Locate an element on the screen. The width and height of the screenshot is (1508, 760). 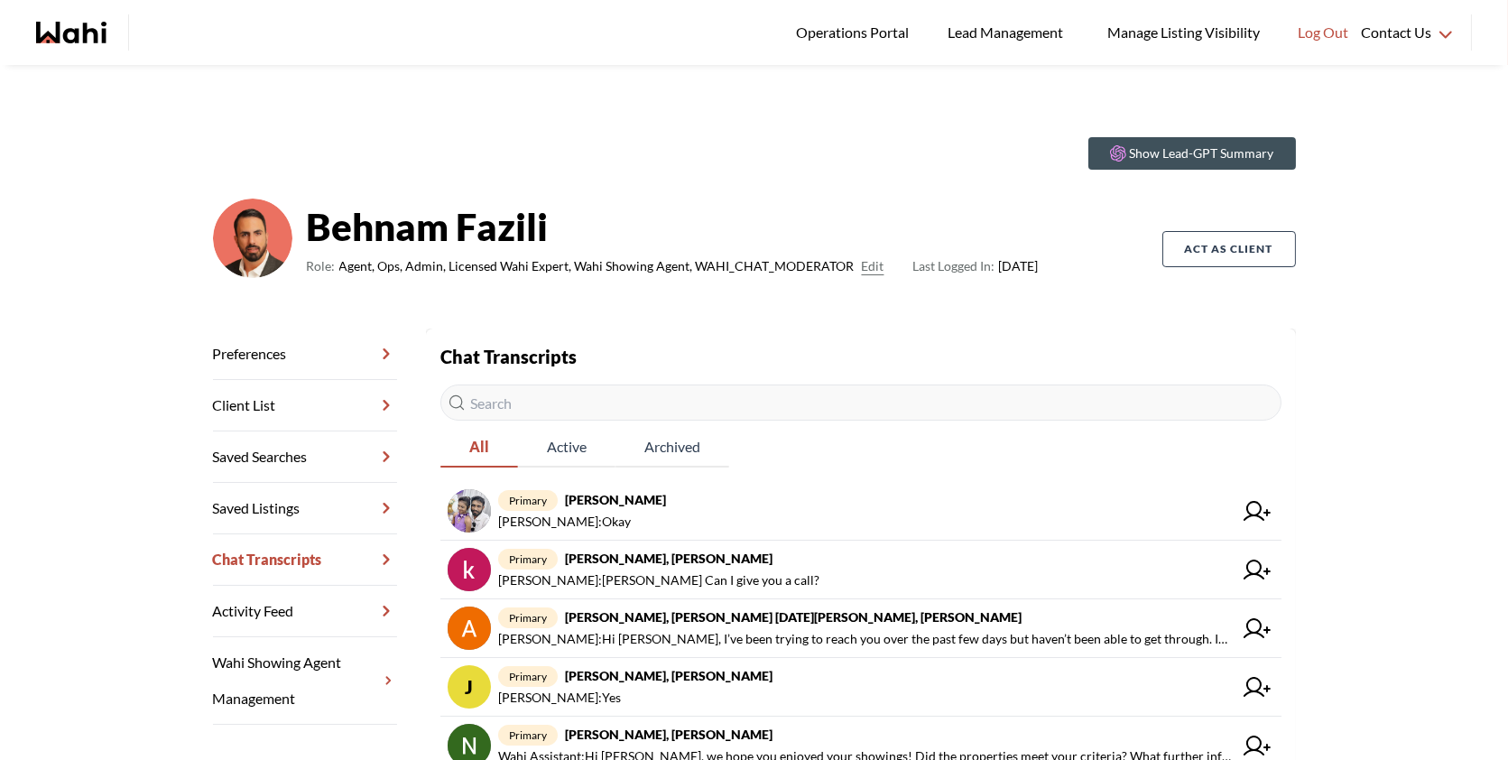
a: Activity Feed is located at coordinates (305, 611).